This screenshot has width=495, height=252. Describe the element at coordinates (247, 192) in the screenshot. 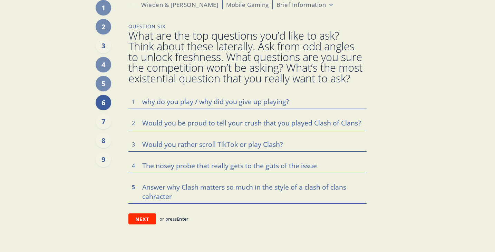

I see `textarea: Answer why Clash matters so much in the style of a clash of clans cahracter` at that location.